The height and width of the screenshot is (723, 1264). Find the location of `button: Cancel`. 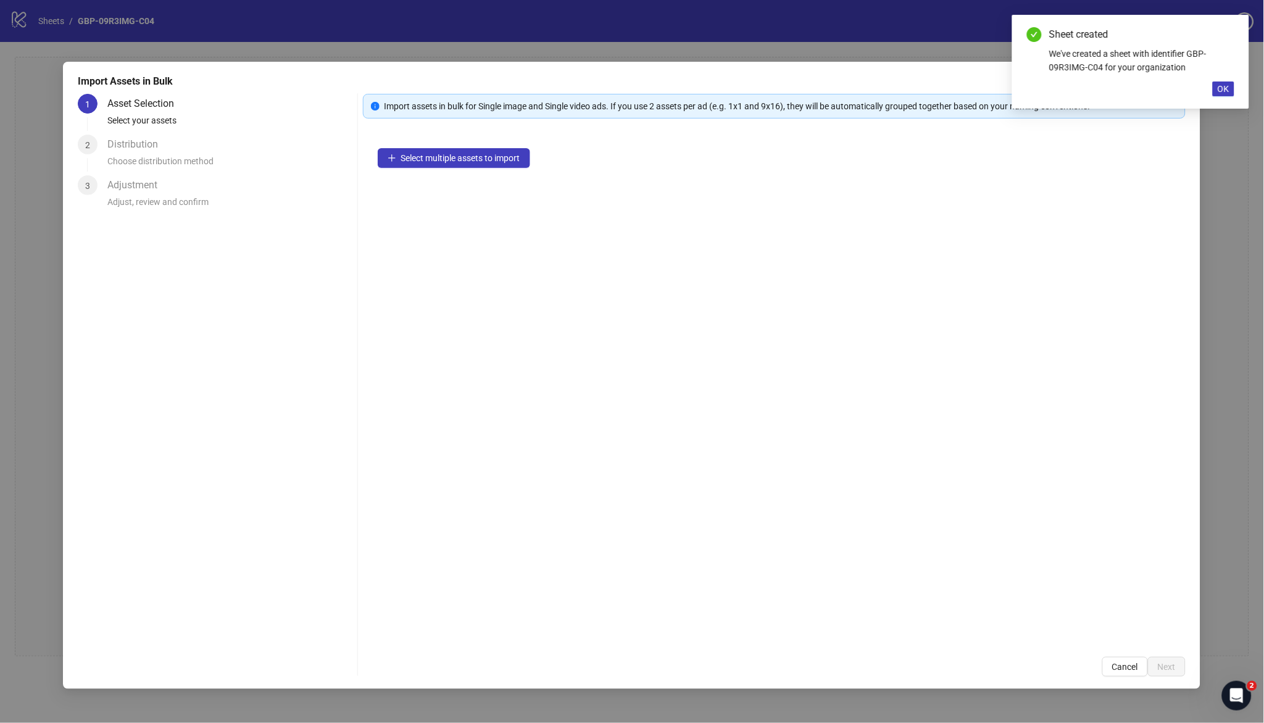

button: Cancel is located at coordinates (1126, 667).